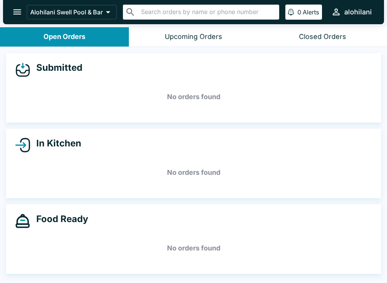  Describe the element at coordinates (56, 143) in the screenshot. I see `h4: In Kitchen` at that location.